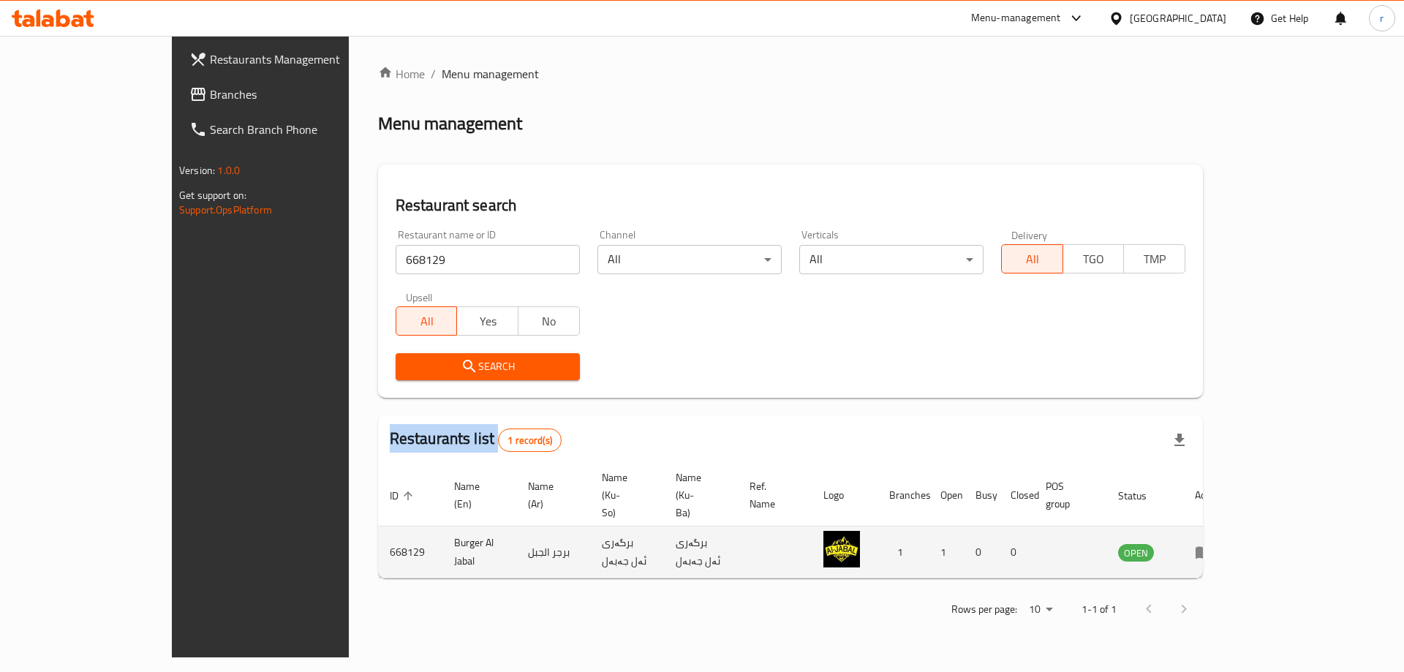 This screenshot has height=672, width=1404. What do you see at coordinates (903, 495) in the screenshot?
I see `th: Branches` at bounding box center [903, 495].